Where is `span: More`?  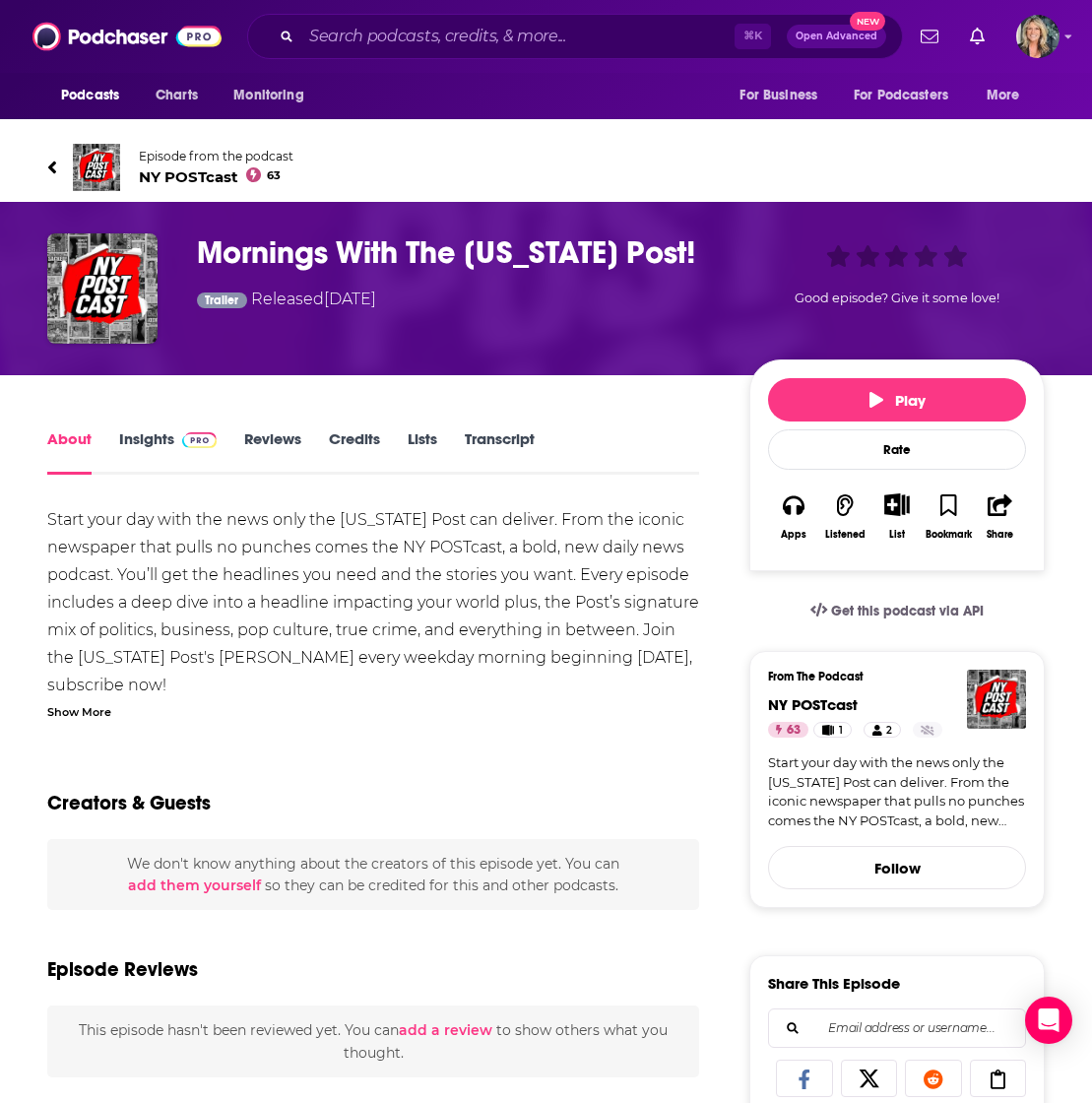 span: More is located at coordinates (1003, 96).